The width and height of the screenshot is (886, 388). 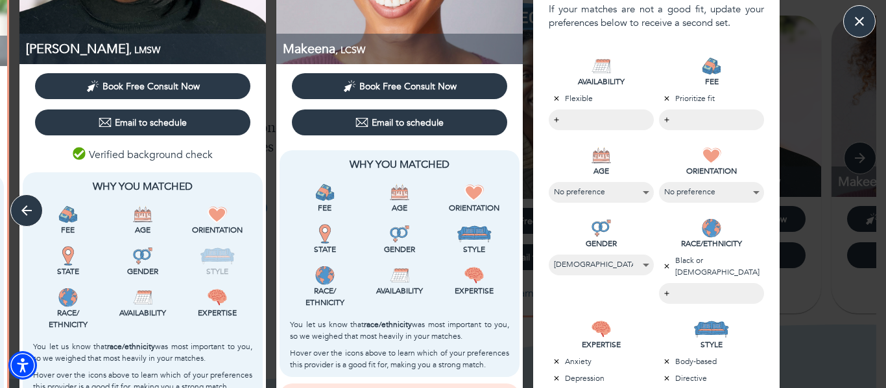 I want to click on div: Accessibility Menu, so click(x=23, y=366).